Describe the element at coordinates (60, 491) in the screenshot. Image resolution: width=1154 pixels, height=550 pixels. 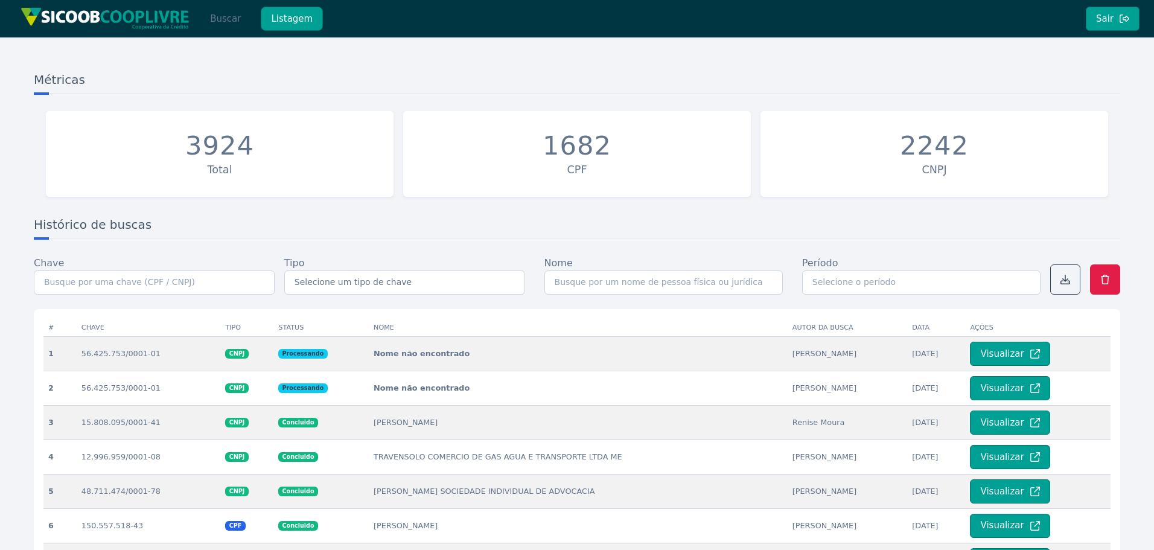
I see `th: 5` at that location.